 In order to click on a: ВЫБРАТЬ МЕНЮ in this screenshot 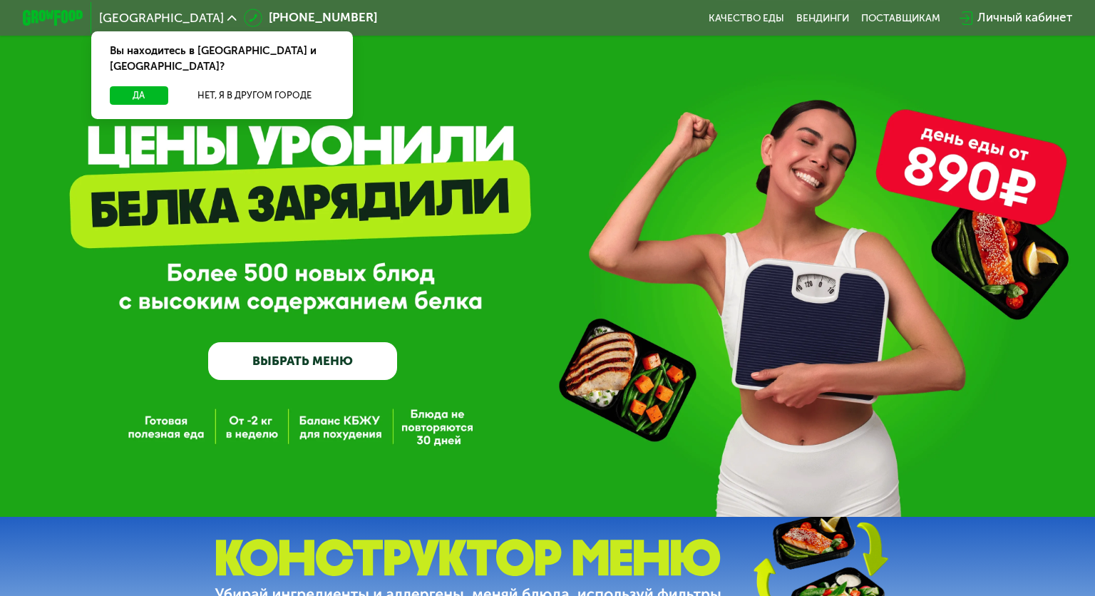, I will do `click(303, 361)`.